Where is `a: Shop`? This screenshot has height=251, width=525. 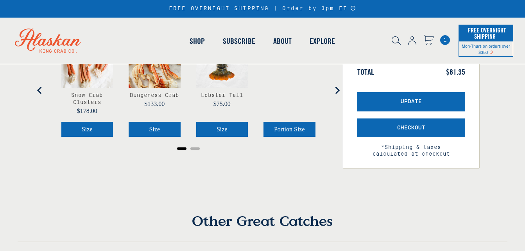 a: Shop is located at coordinates (197, 41).